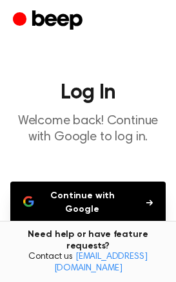  What do you see at coordinates (88, 93) in the screenshot?
I see `h1: Log In` at bounding box center [88, 93].